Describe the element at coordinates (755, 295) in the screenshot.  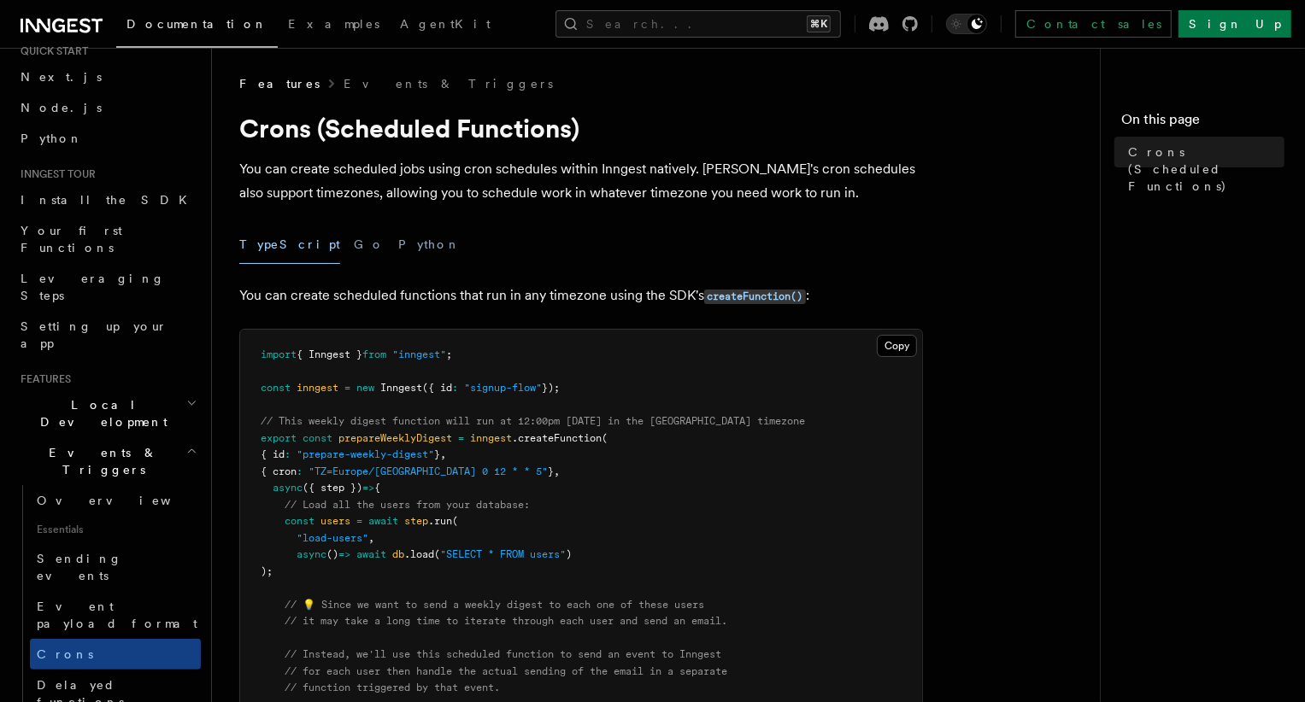
I see `a: createFunction()` at that location.